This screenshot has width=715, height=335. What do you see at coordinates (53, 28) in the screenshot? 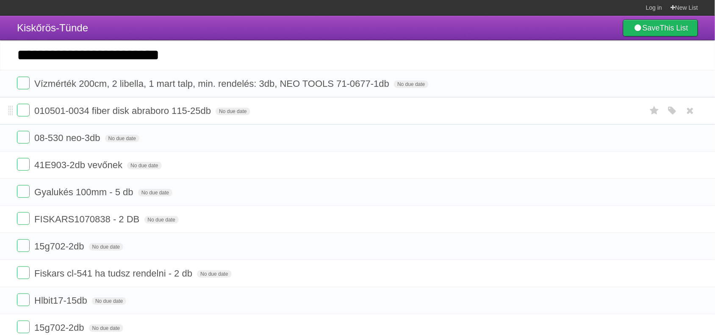
I see `span: Kiskőrös-Tünde` at bounding box center [53, 28].